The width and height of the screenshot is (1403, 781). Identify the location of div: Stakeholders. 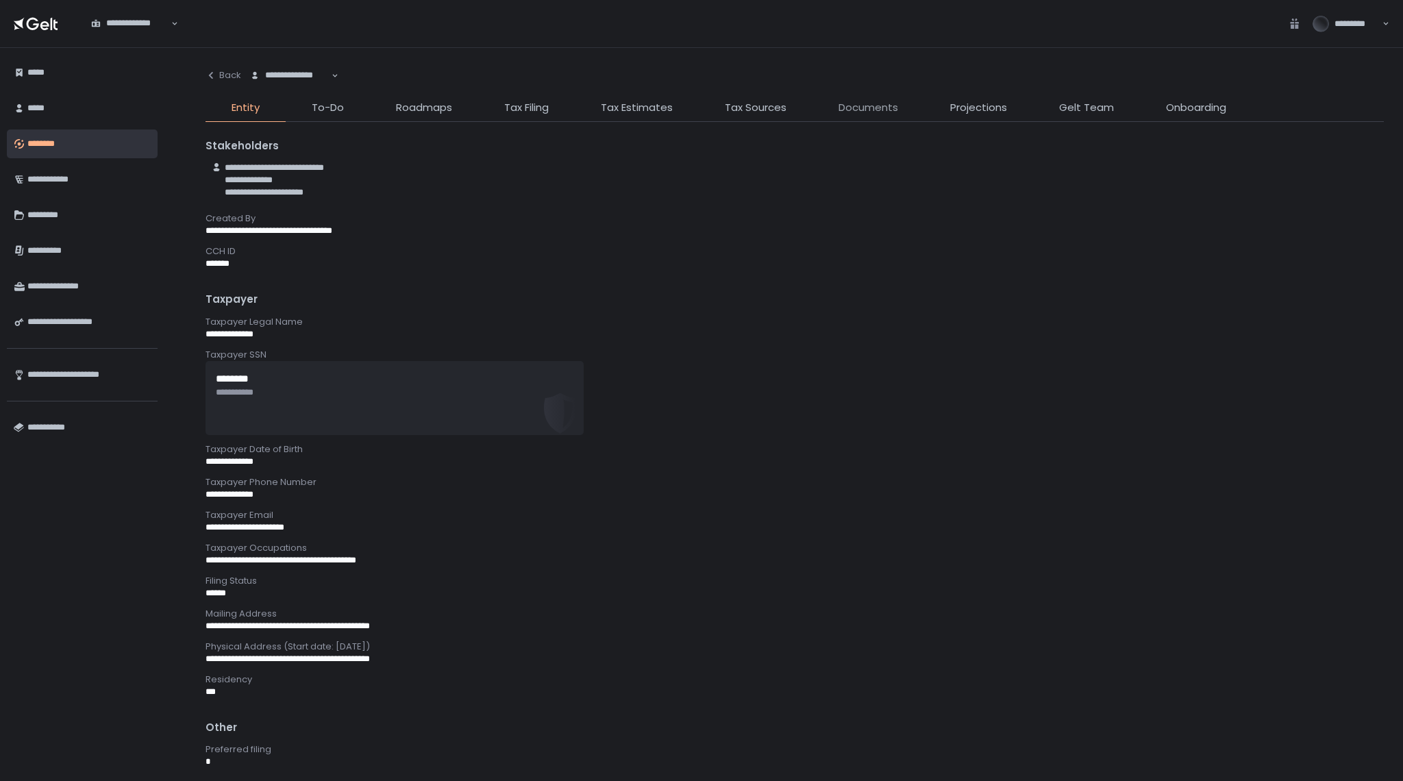
(795, 146).